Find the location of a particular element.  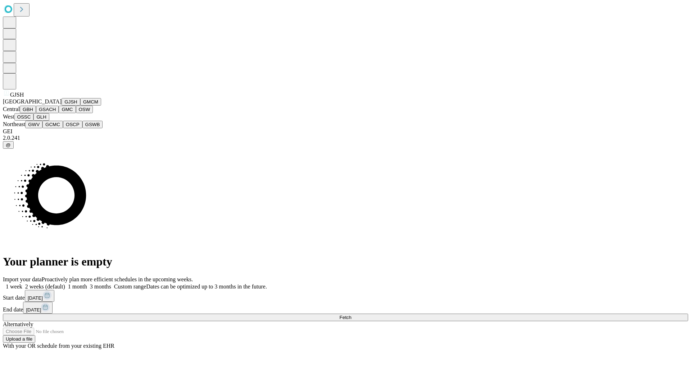

button: OSCP is located at coordinates (73, 124).